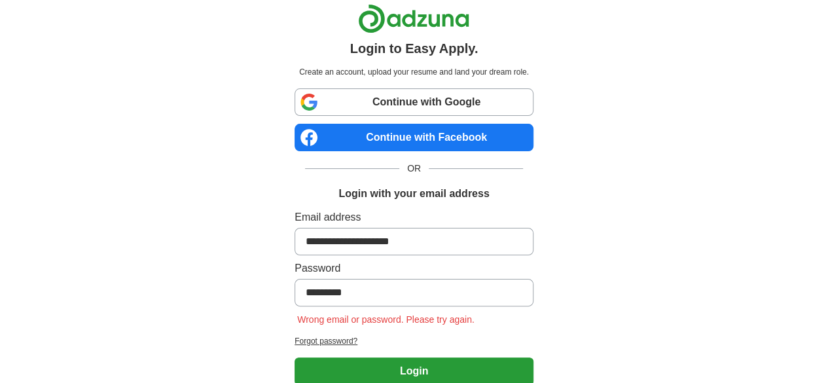  Describe the element at coordinates (414, 18) in the screenshot. I see `img: Adzuna logo` at that location.